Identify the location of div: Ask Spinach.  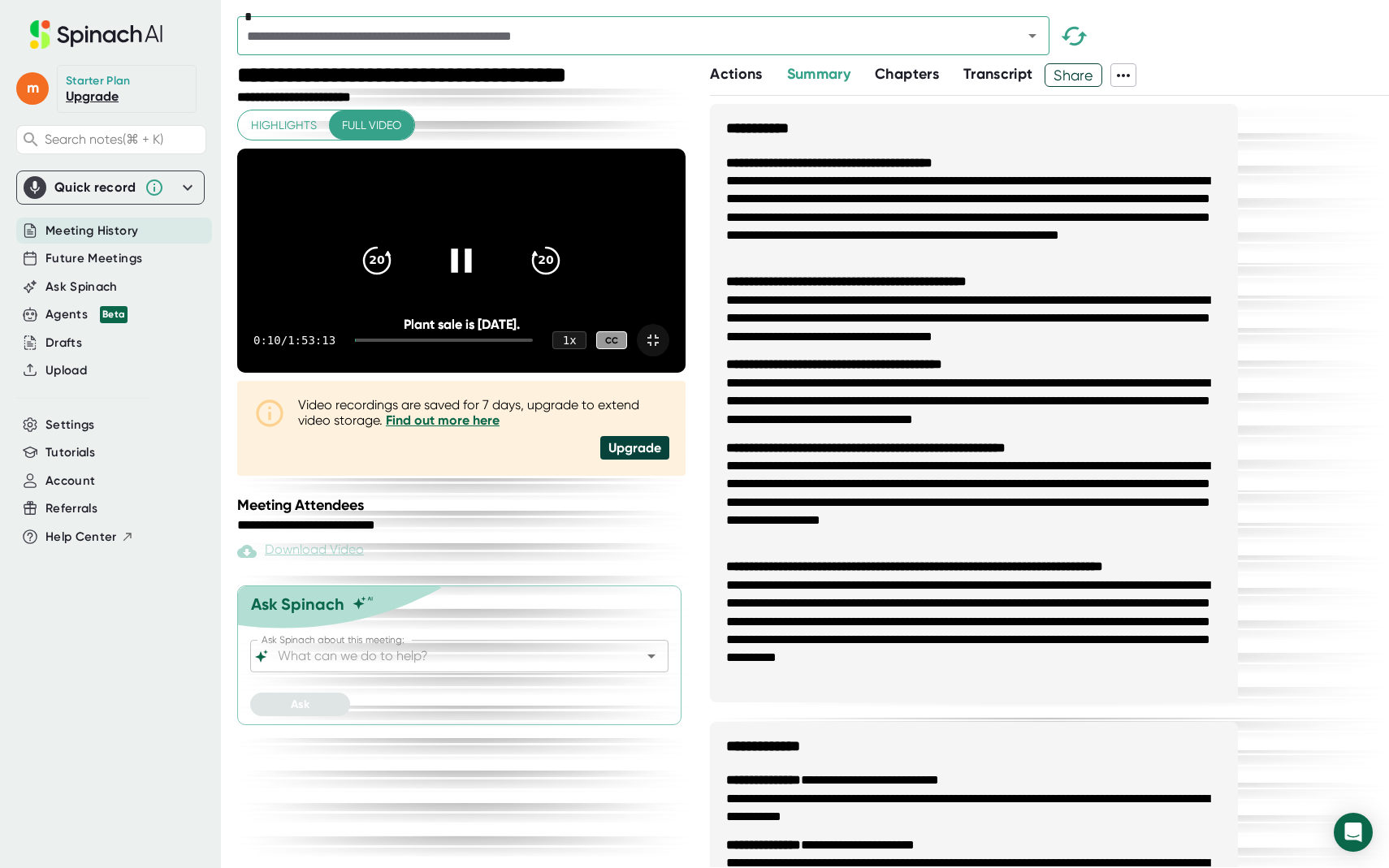
(297, 604).